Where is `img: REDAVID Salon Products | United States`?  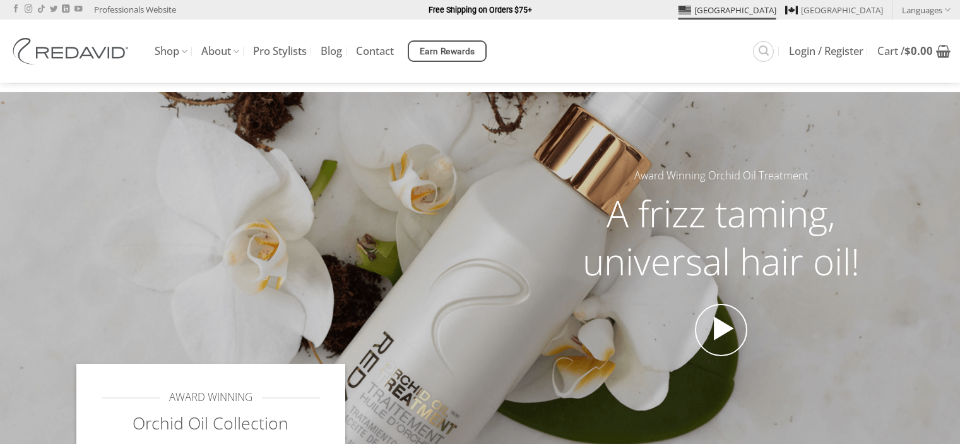
img: REDAVID Salon Products | United States is located at coordinates (73, 51).